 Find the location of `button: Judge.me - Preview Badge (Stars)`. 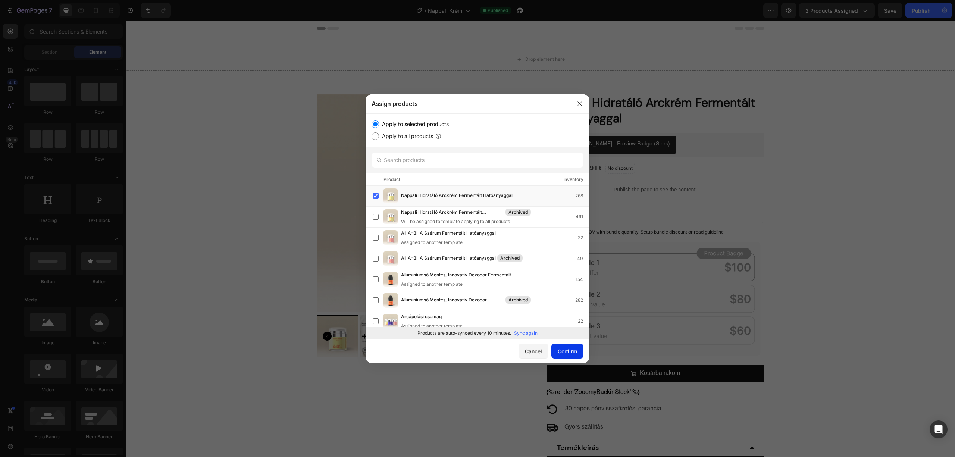

button: Judge.me - Preview Badge (Stars) is located at coordinates (487, 124).